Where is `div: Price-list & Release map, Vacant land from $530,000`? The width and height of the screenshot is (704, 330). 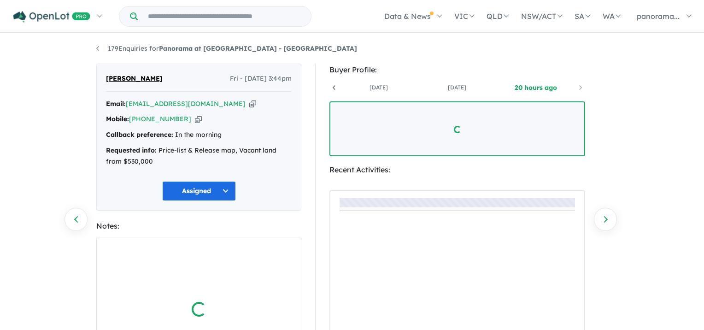 div: Price-list & Release map, Vacant land from $530,000 is located at coordinates (199, 156).